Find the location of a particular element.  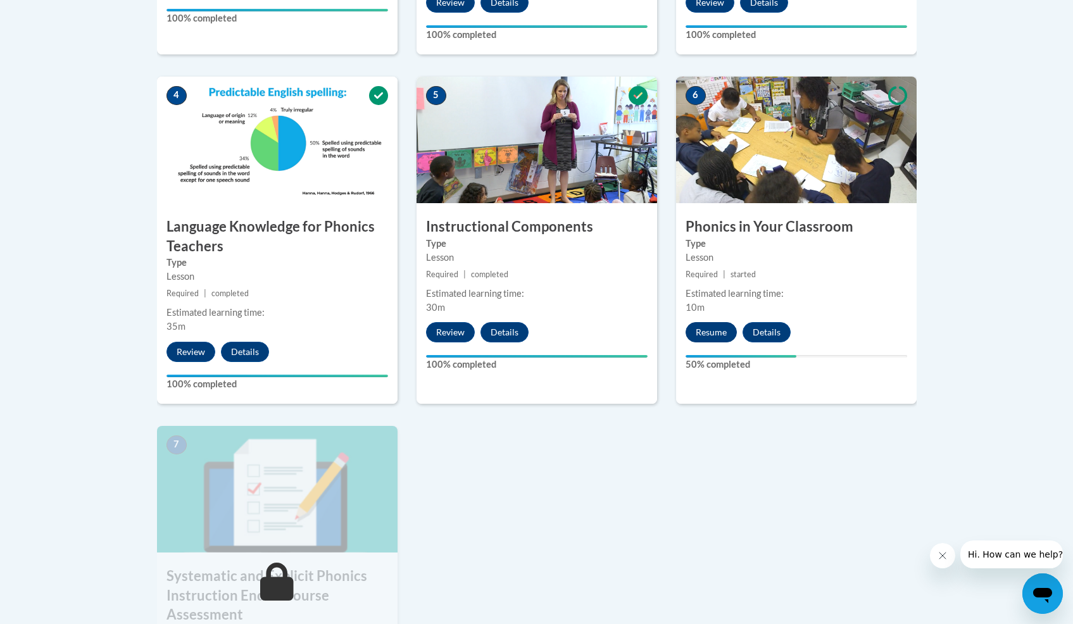

h3: Language Knowledge for Phonics Teachers is located at coordinates (277, 237).